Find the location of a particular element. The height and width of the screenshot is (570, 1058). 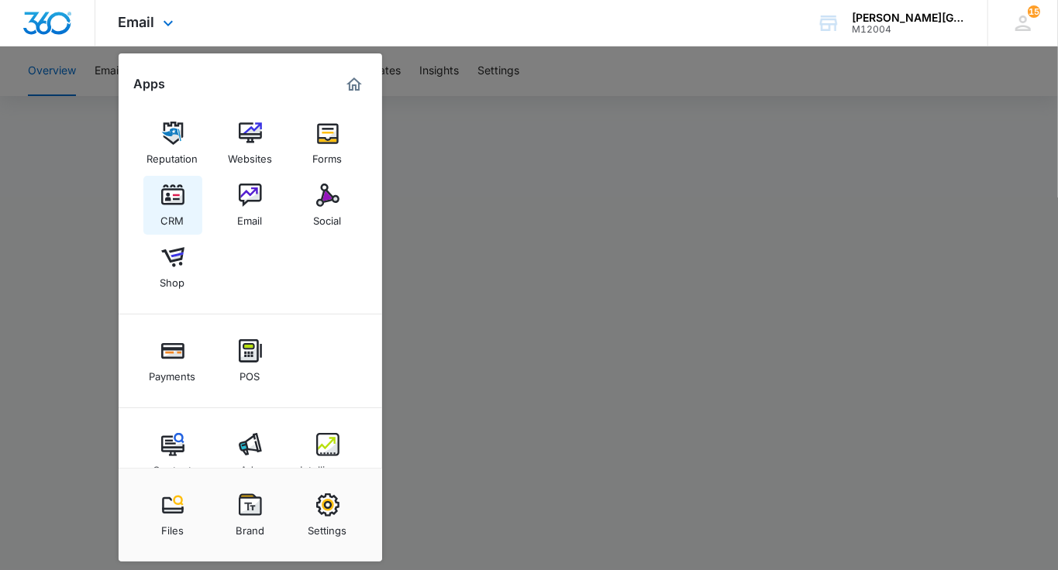

a: Social is located at coordinates (328, 205).